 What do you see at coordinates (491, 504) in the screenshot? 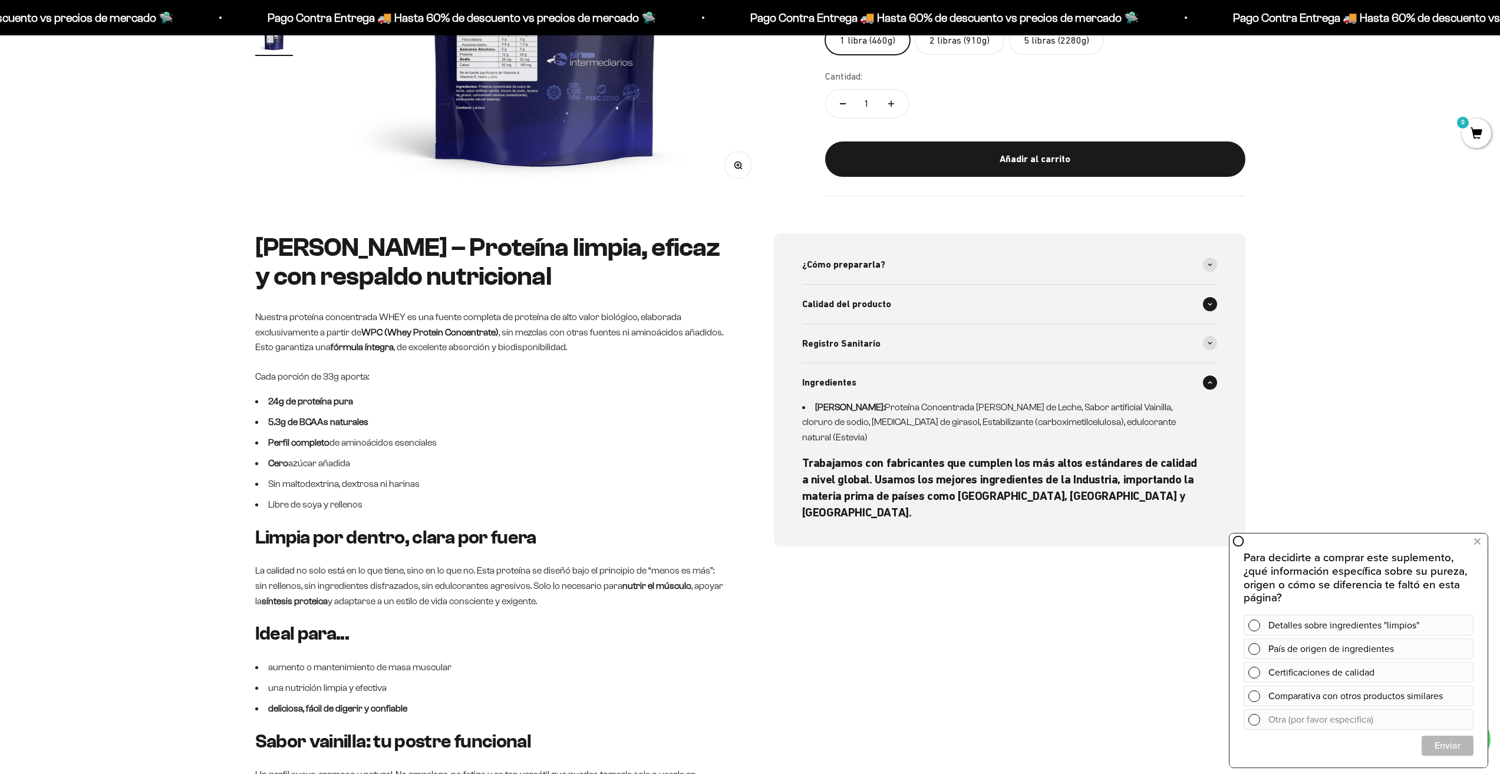
I see `li: Libre de soya y rellenos` at bounding box center [491, 504].